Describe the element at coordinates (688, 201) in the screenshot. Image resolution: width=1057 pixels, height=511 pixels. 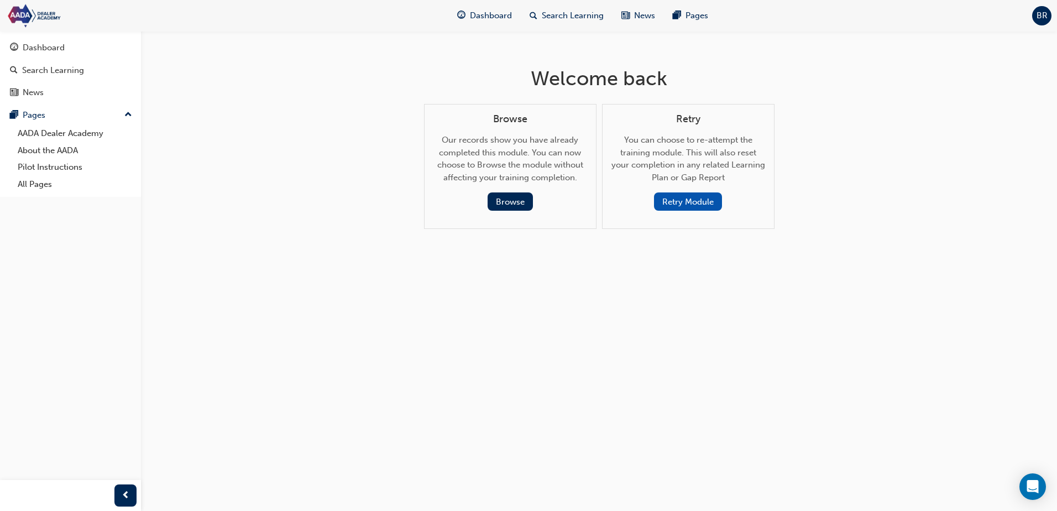
I see `button: Retry Module` at that location.